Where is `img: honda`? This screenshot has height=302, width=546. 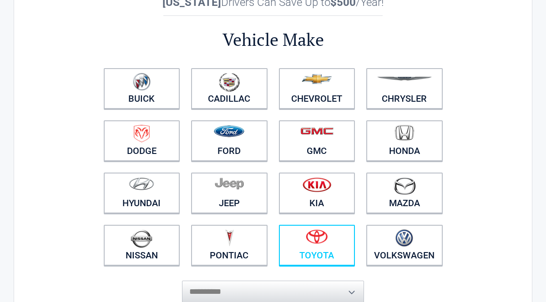
img: honda is located at coordinates (404, 133).